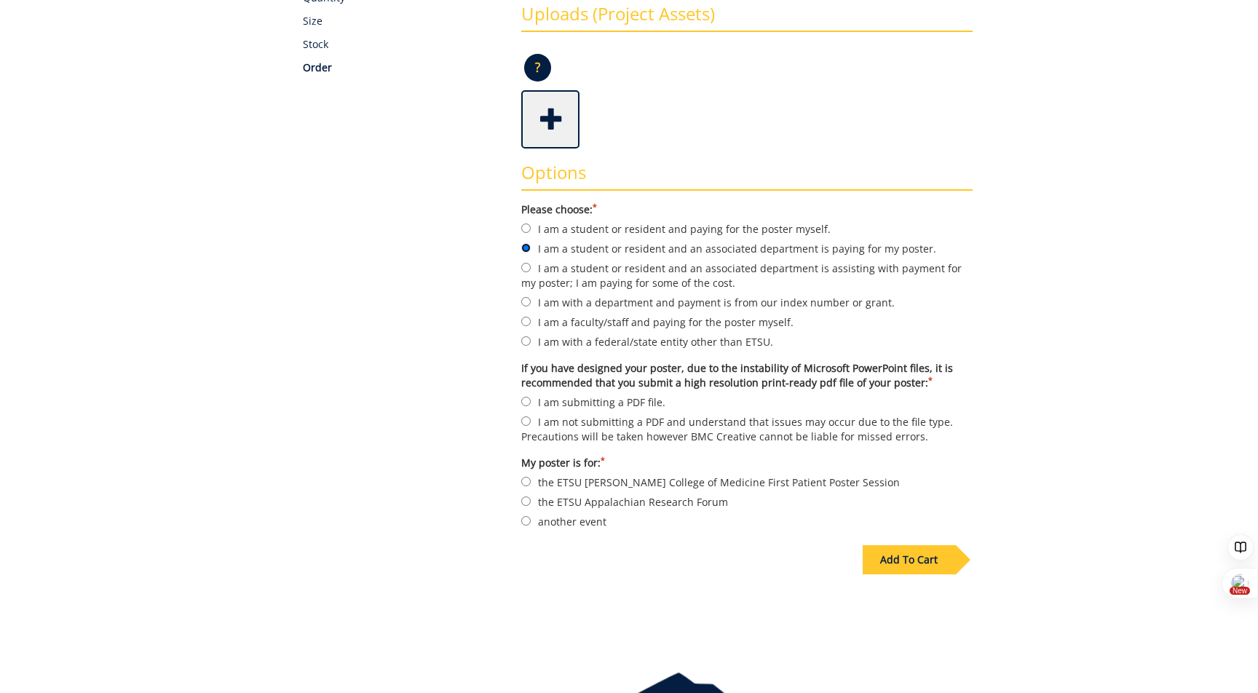 This screenshot has height=693, width=1258. Describe the element at coordinates (747, 501) in the screenshot. I see `label: the ETSU Appalachian Research Forum` at that location.